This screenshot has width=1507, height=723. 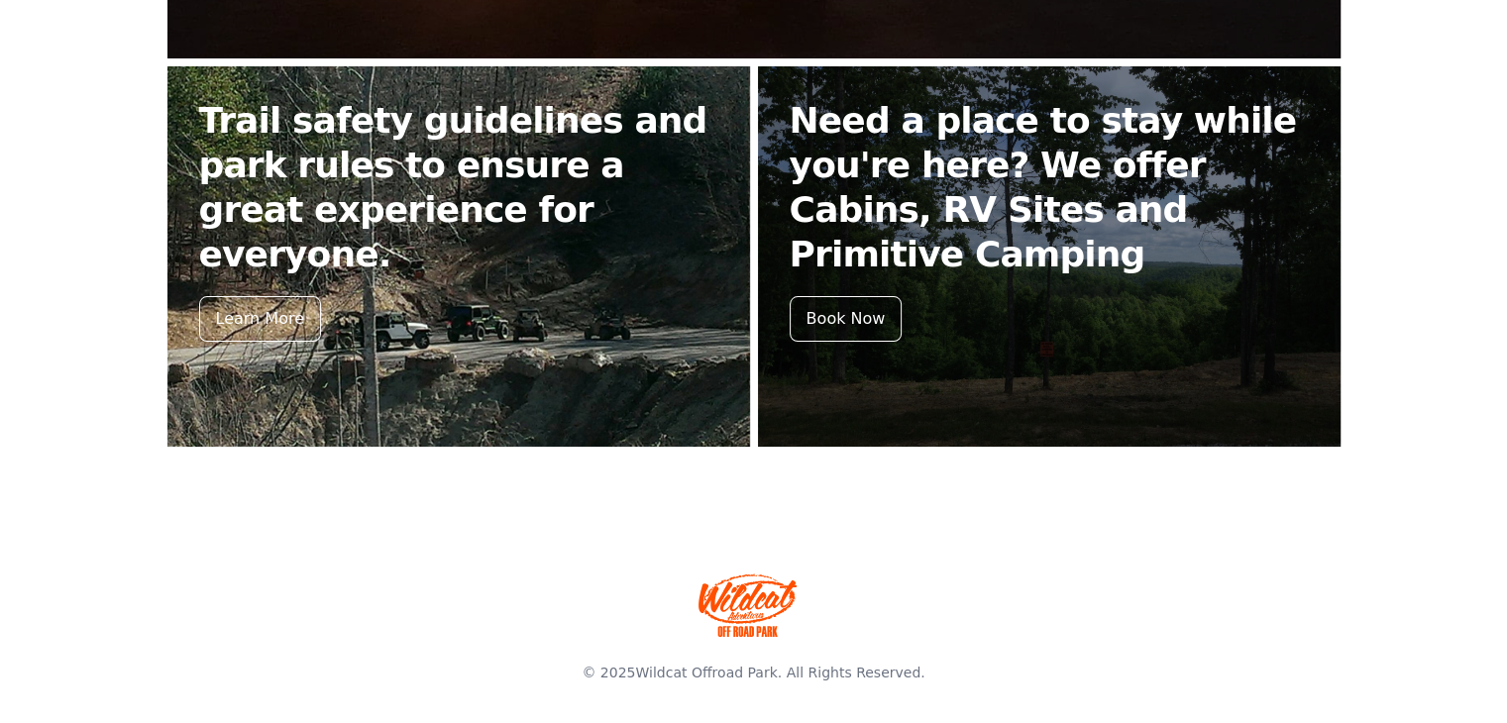 I want to click on a: Trail safety guidelines and park rules to ensure a great experience for everyone. Learn More, so click(x=459, y=257).